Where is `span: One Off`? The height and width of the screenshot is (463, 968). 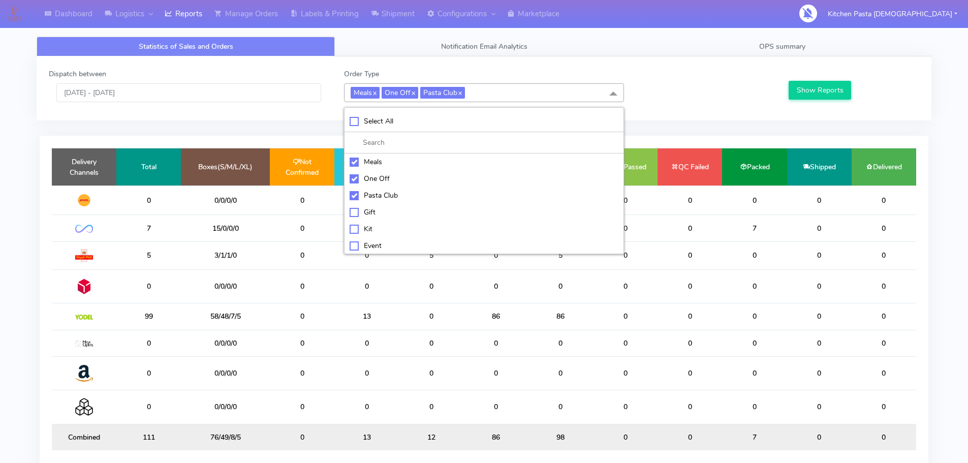
span: One Off is located at coordinates (400, 92).